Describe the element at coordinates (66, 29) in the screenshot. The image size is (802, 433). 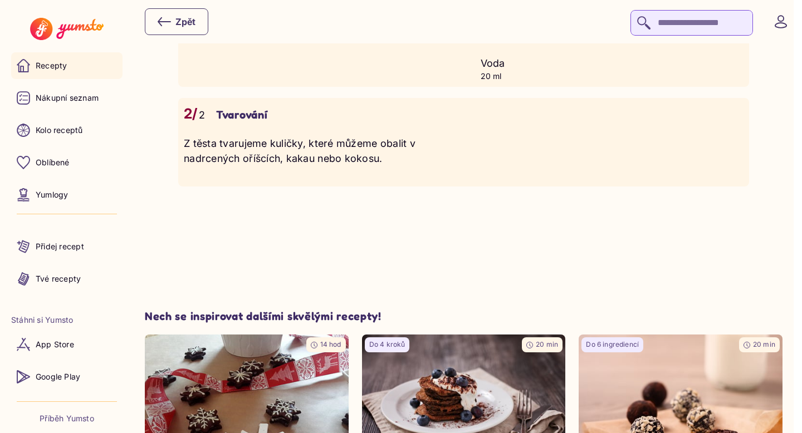
I see `img: Yumsto logo` at that location.